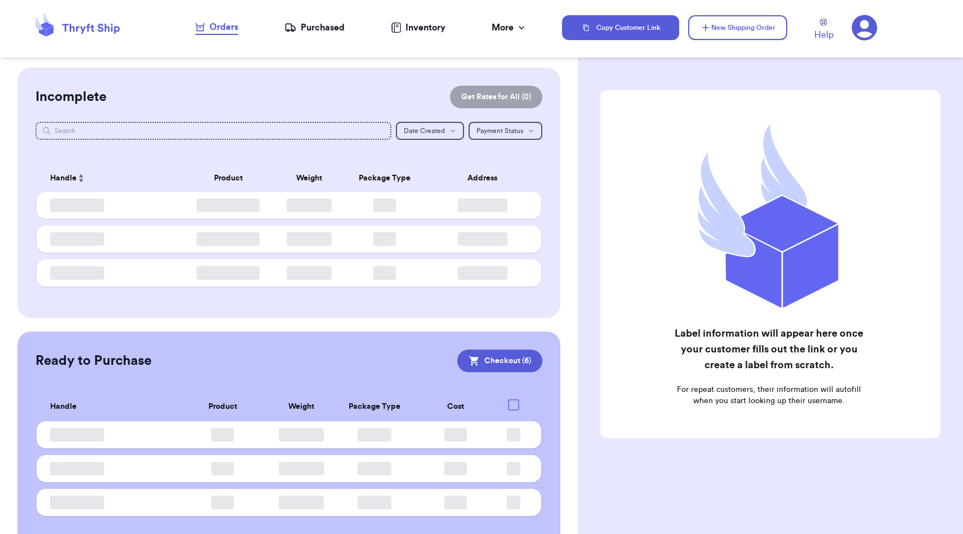 This screenshot has width=963, height=534. Describe the element at coordinates (81, 178) in the screenshot. I see `button: Sort ascending` at that location.